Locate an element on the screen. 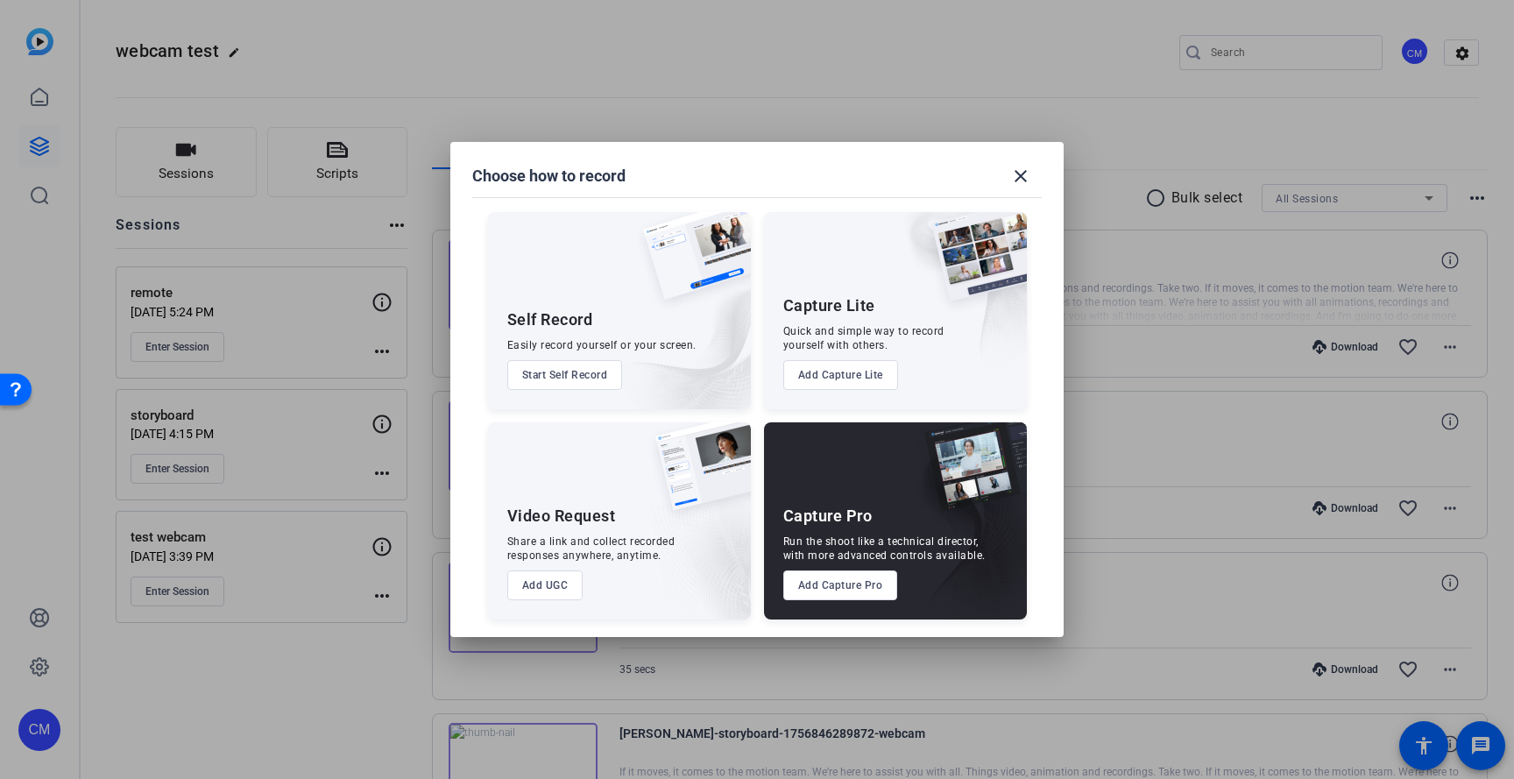  img: embarkstudio-capture-lite.png is located at coordinates (948, 300).